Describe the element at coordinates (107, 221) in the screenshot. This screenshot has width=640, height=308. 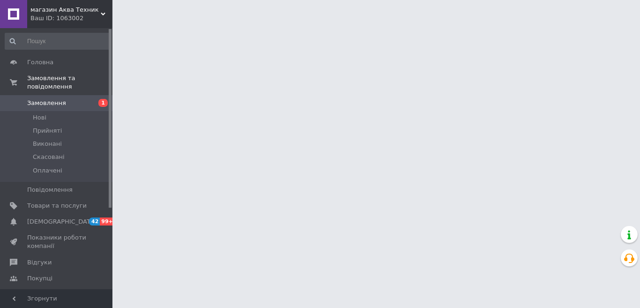
I see `span: 99+` at that location.